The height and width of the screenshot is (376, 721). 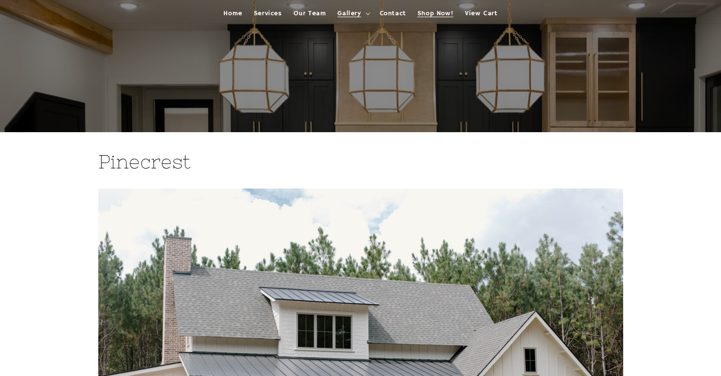 I want to click on span: Gallery, so click(x=349, y=13).